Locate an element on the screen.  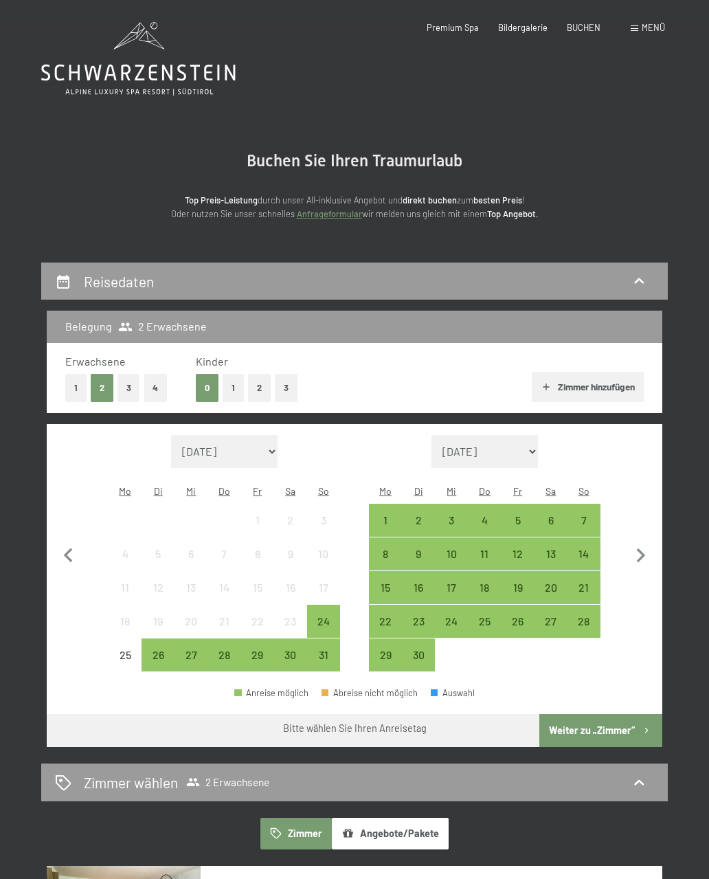
div: Sun Sep 07 2025 is located at coordinates (584, 520).